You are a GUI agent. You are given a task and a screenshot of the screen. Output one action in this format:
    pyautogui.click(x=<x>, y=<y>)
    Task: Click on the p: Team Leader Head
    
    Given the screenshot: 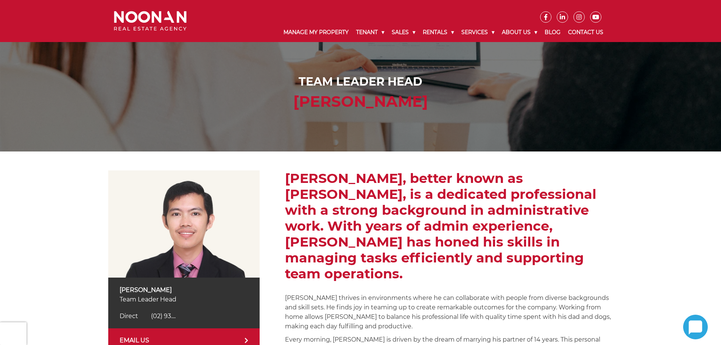 What is the action you would take?
    pyautogui.click(x=184, y=299)
    